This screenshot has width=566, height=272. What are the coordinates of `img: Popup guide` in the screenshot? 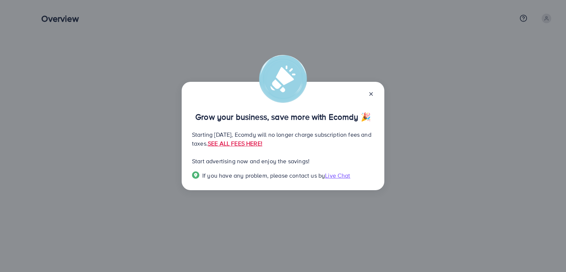 It's located at (196, 175).